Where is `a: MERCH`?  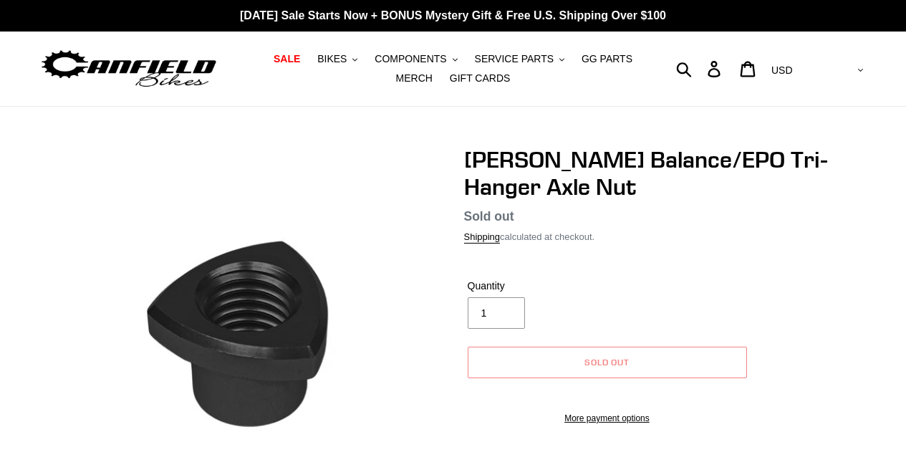
a: MERCH is located at coordinates (414, 78).